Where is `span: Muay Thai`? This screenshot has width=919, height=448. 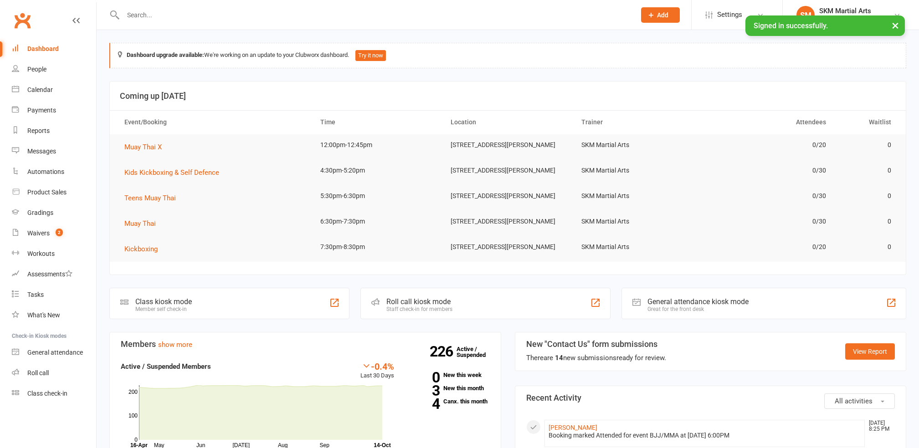 span: Muay Thai is located at coordinates (140, 224).